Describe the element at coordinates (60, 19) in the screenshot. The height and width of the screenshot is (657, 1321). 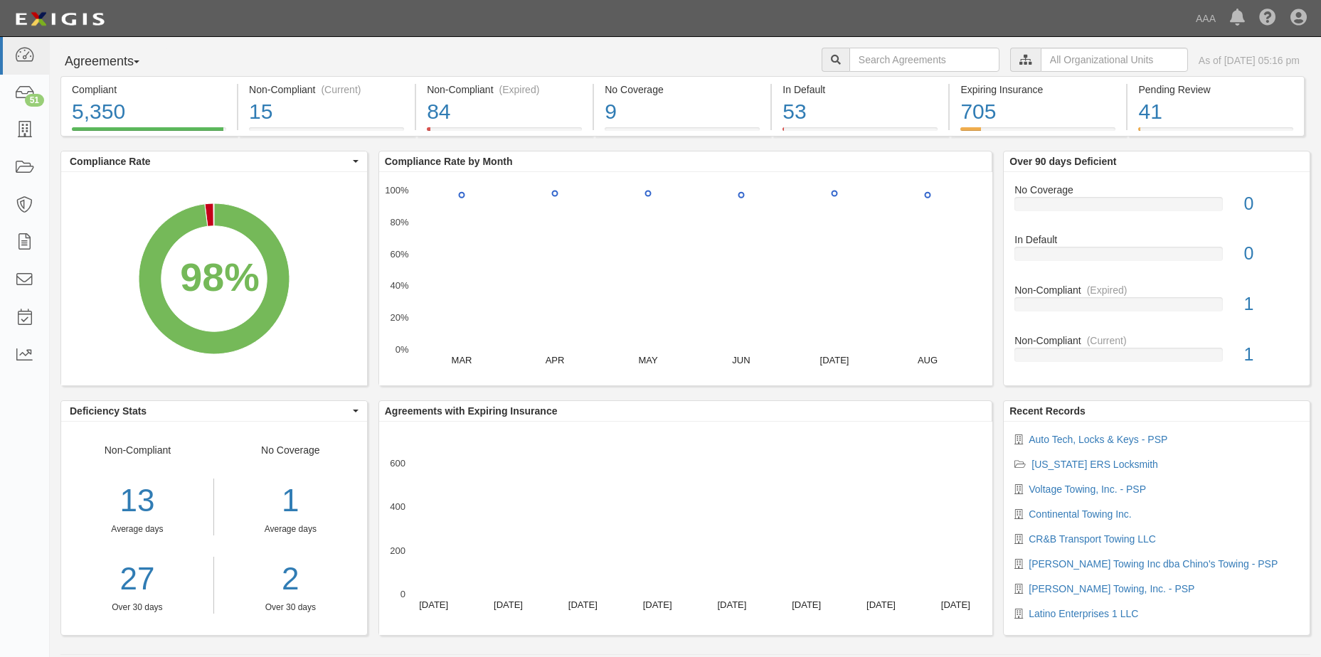
I see `img: logo-5460c22ac91f19d4615b14bd174203de0afe785f0fc80cf4dbbc73dc1793850b.png` at that location.